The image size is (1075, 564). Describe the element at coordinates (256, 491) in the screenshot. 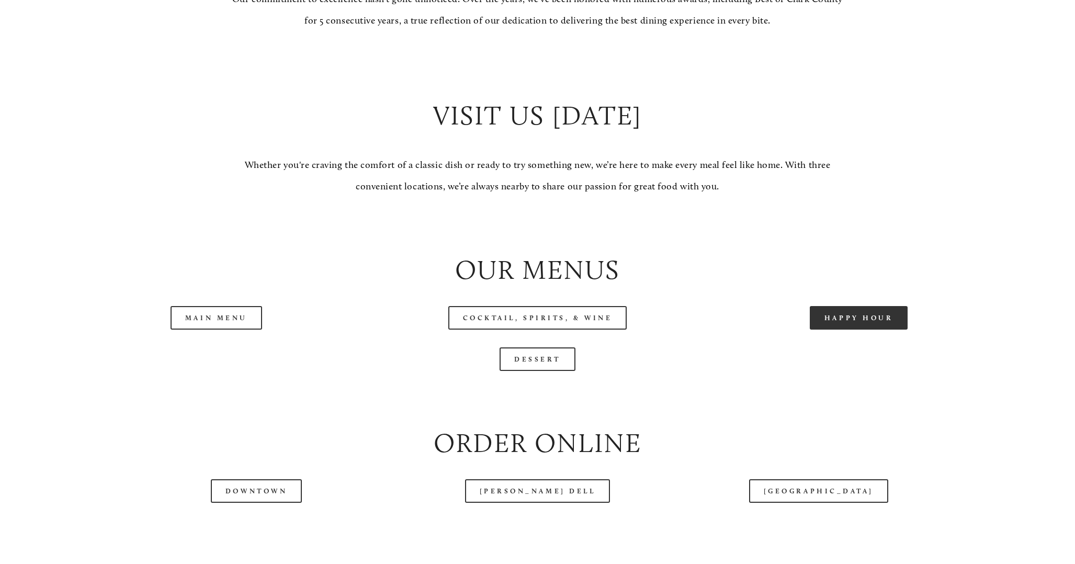

I see `a: Downtown` at that location.